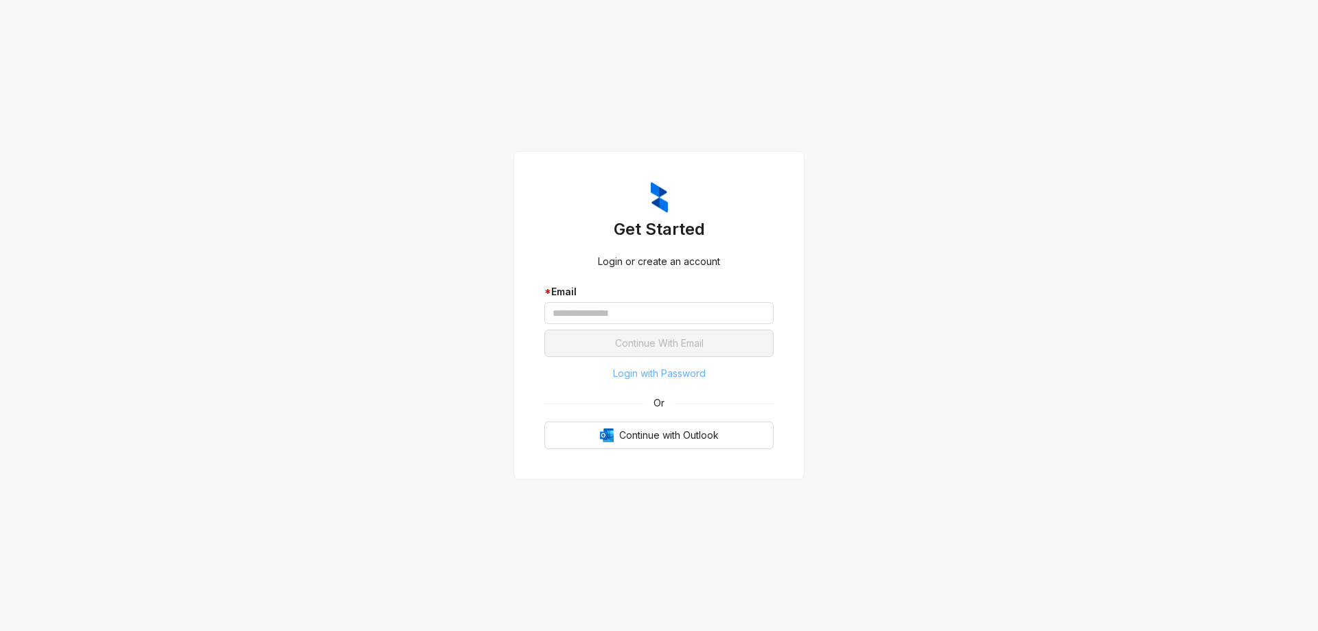  What do you see at coordinates (669, 435) in the screenshot?
I see `span: Continue with Outlook` at bounding box center [669, 435].